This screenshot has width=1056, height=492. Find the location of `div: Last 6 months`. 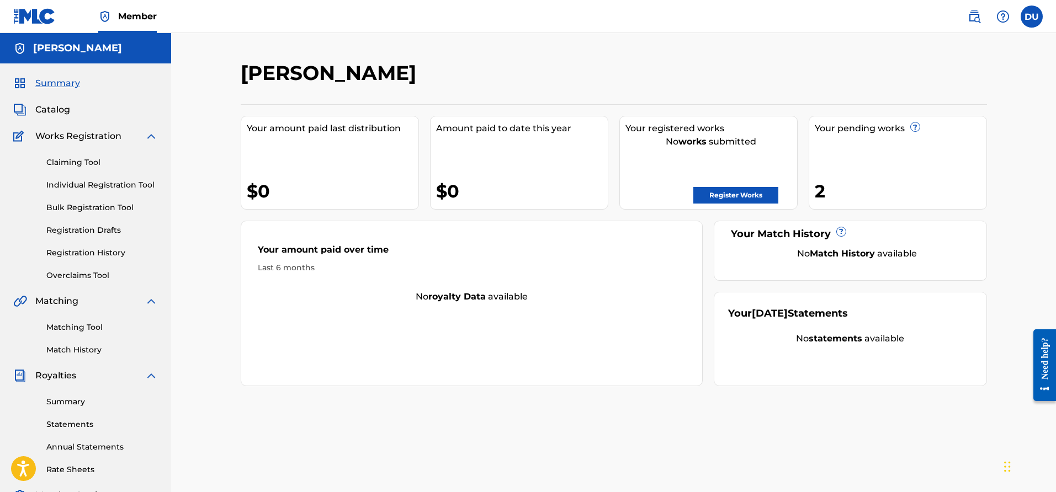

div: Last 6 months is located at coordinates (472, 268).